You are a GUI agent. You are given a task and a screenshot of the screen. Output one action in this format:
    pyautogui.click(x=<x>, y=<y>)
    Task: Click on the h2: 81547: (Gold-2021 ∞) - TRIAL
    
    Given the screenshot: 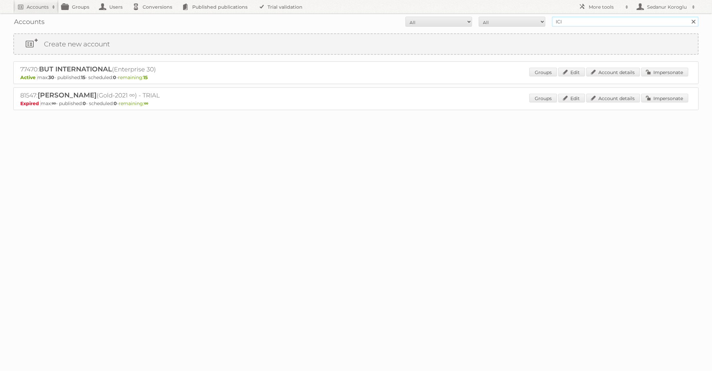 What is the action you would take?
    pyautogui.click(x=137, y=95)
    